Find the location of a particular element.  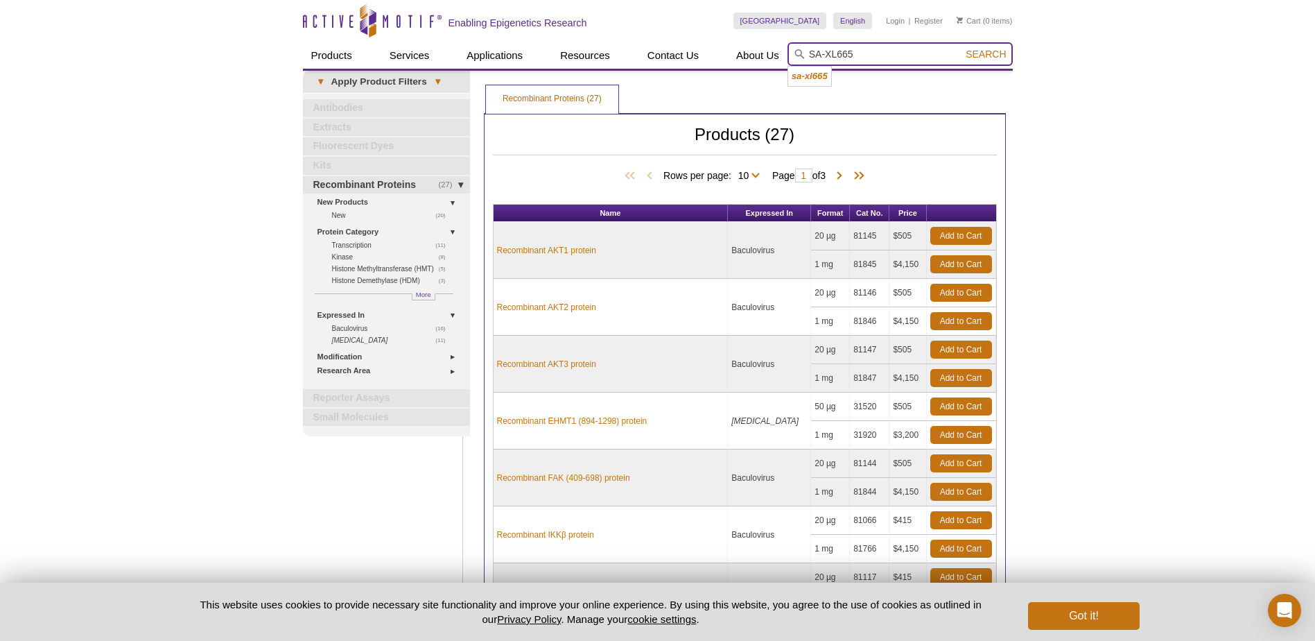

a: (5)Histone Methyltransferase (HMT) is located at coordinates (392, 268).